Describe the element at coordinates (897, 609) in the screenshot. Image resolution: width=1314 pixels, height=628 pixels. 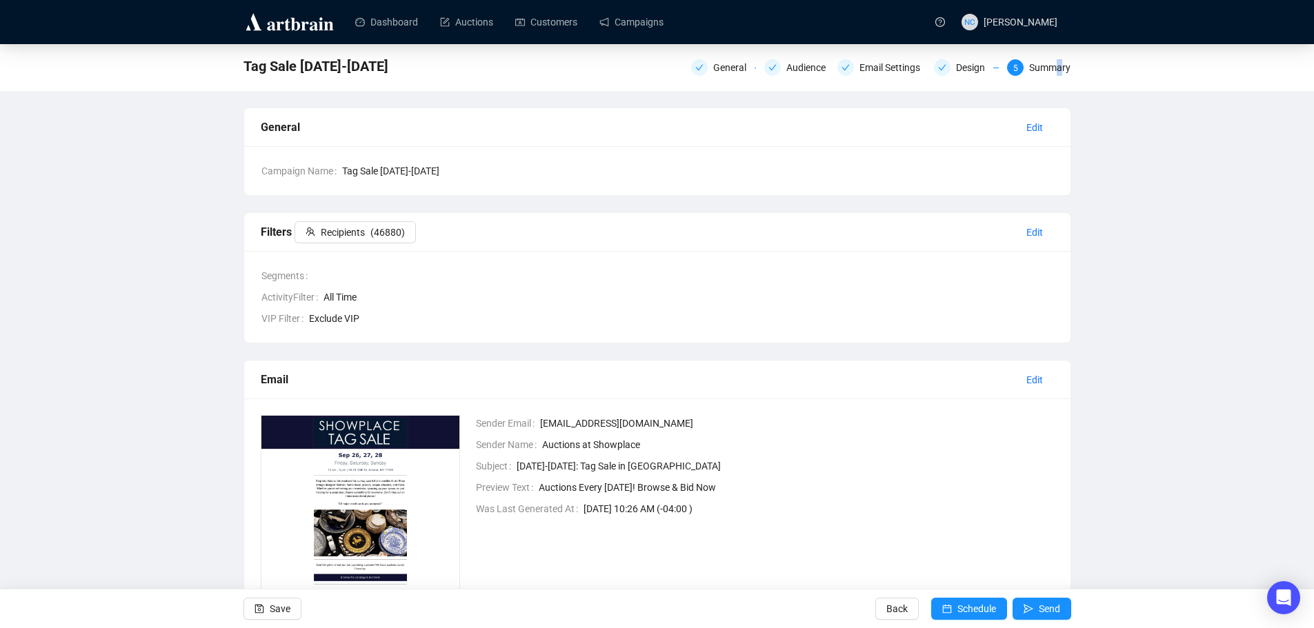
I see `span: Back` at that location.